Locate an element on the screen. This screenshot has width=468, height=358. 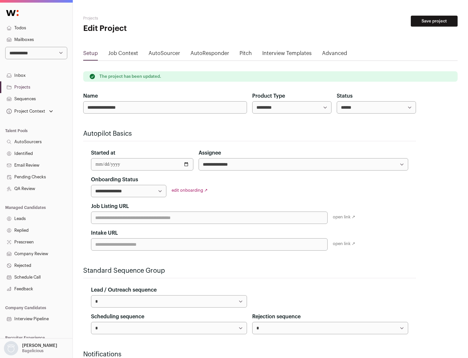
label: Scheduling sequence is located at coordinates (118, 316).